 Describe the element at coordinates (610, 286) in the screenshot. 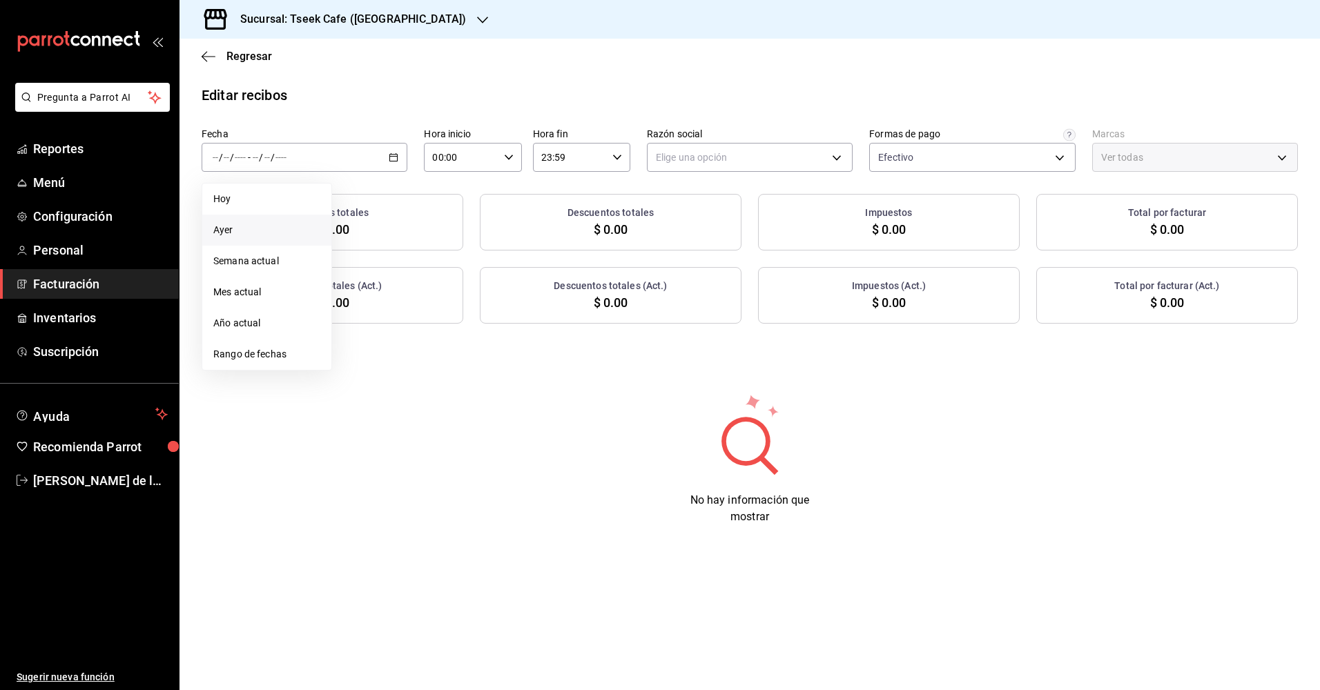

I see `h3: Descuentos totales (Act.)` at that location.